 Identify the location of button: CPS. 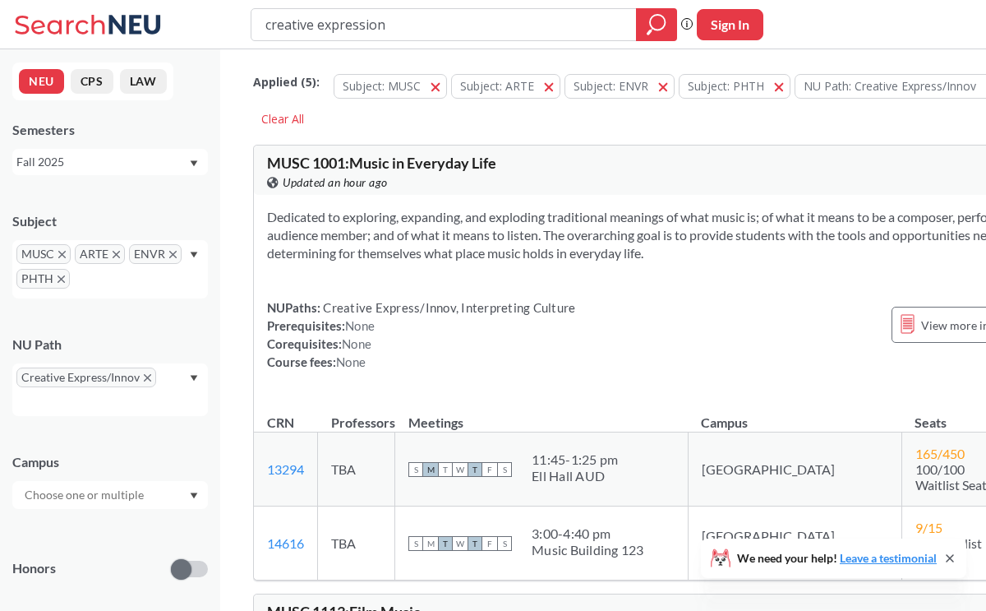
(92, 81).